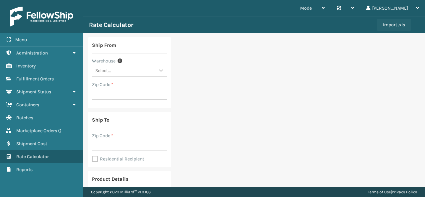 The height and width of the screenshot is (197, 425). I want to click on span: Shipment Cost, so click(32, 143).